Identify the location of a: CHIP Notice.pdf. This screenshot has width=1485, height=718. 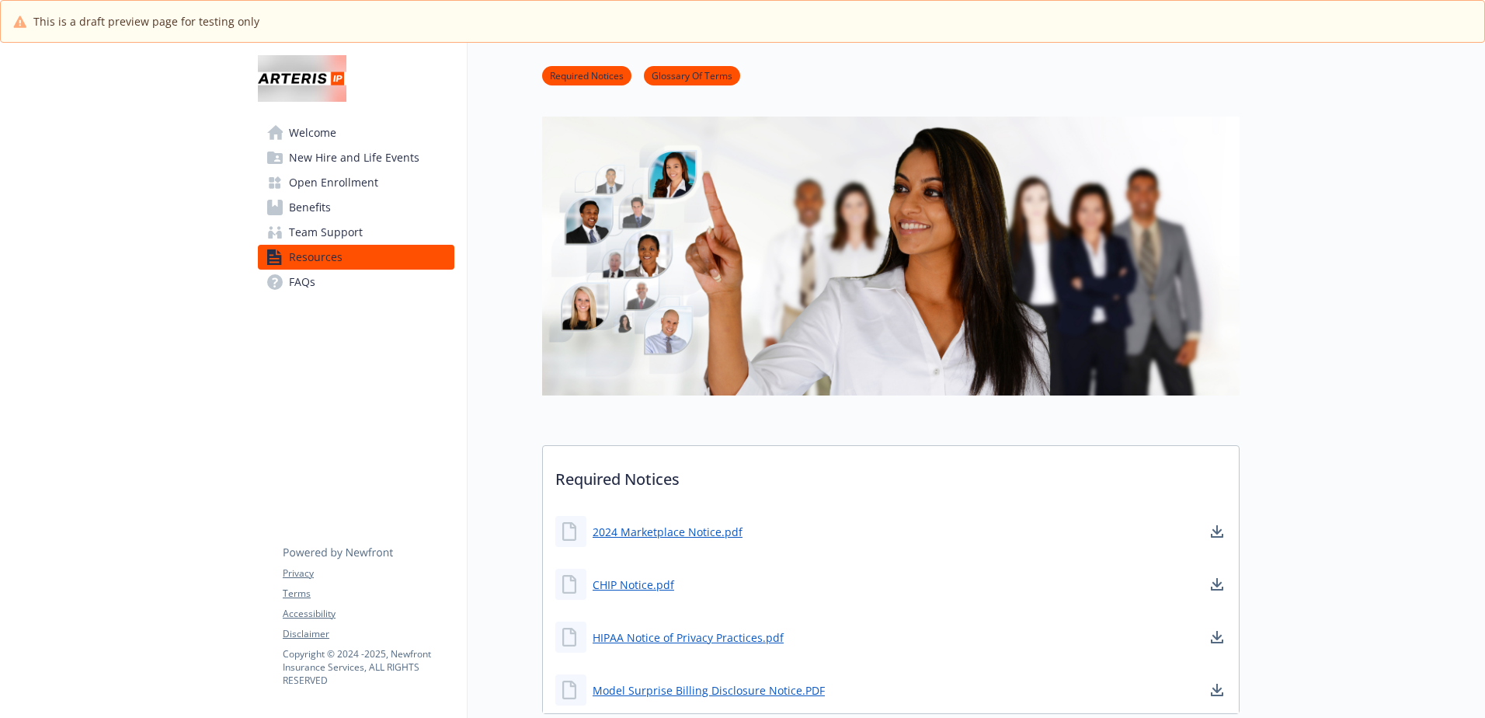
(633, 584).